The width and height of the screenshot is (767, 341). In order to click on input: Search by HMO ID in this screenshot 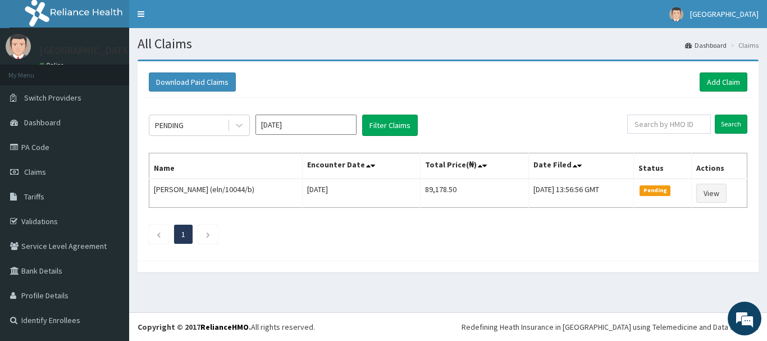, I will do `click(668, 124)`.